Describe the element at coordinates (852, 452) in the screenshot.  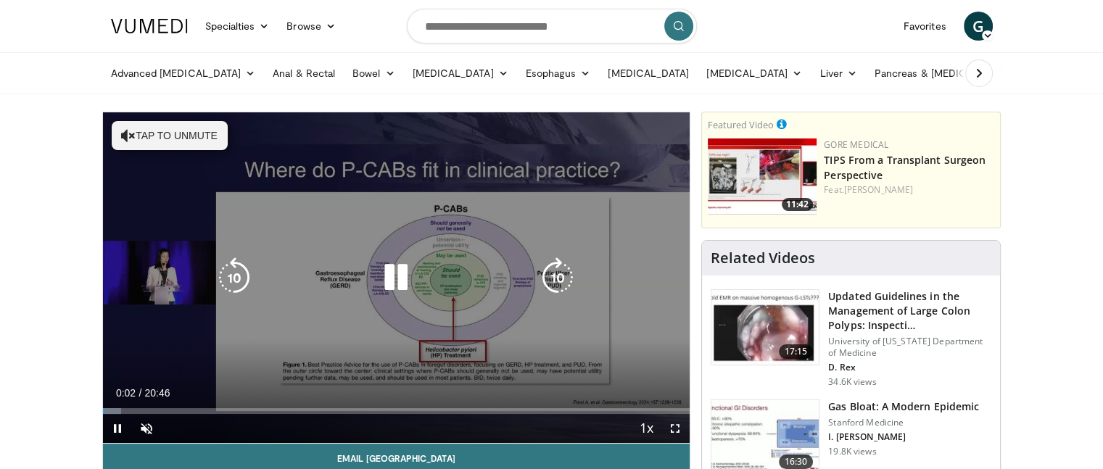
I see `p: 19.8K views` at that location.